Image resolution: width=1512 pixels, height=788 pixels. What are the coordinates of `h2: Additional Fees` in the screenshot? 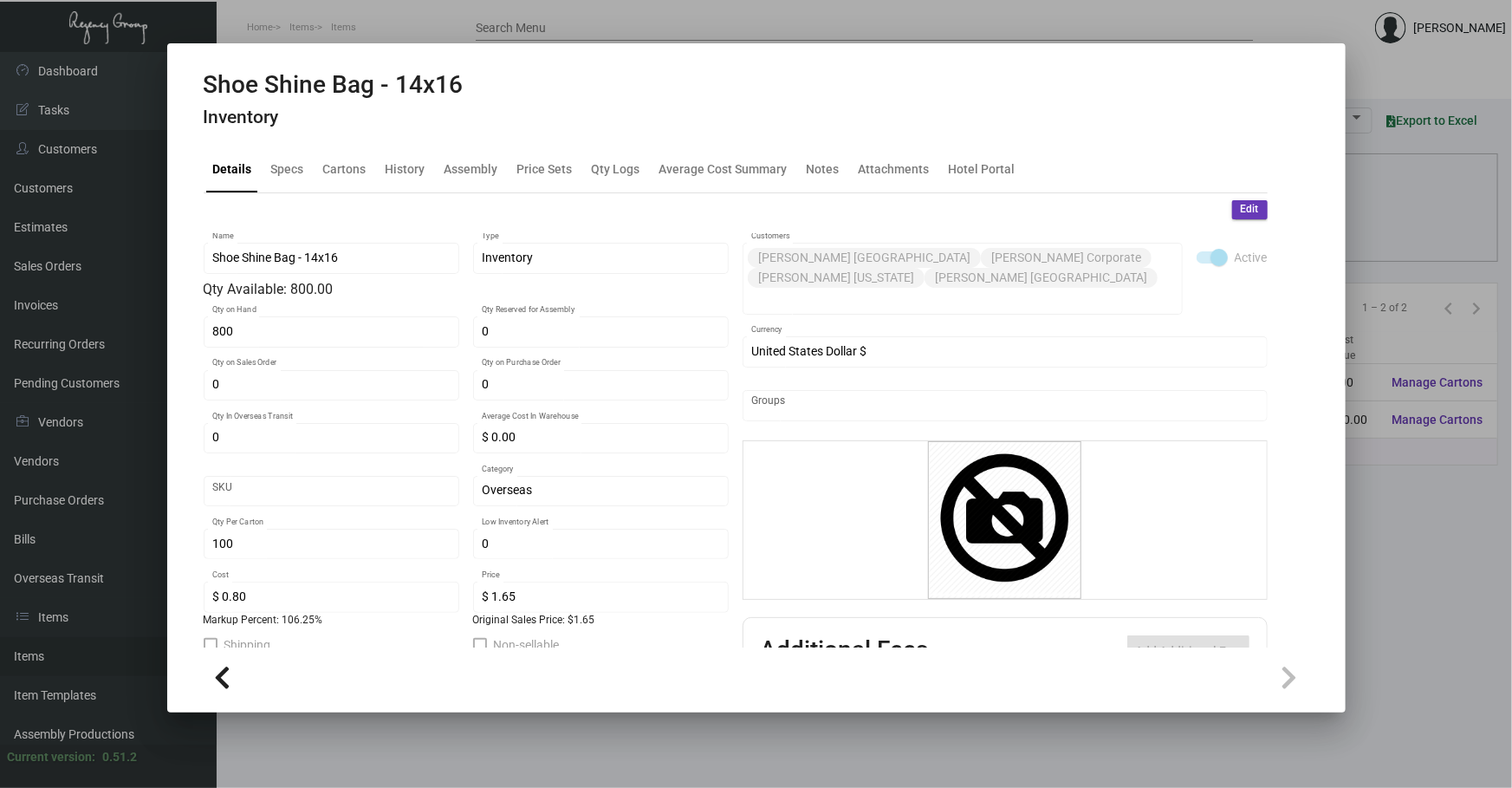 It's located at (845, 651).